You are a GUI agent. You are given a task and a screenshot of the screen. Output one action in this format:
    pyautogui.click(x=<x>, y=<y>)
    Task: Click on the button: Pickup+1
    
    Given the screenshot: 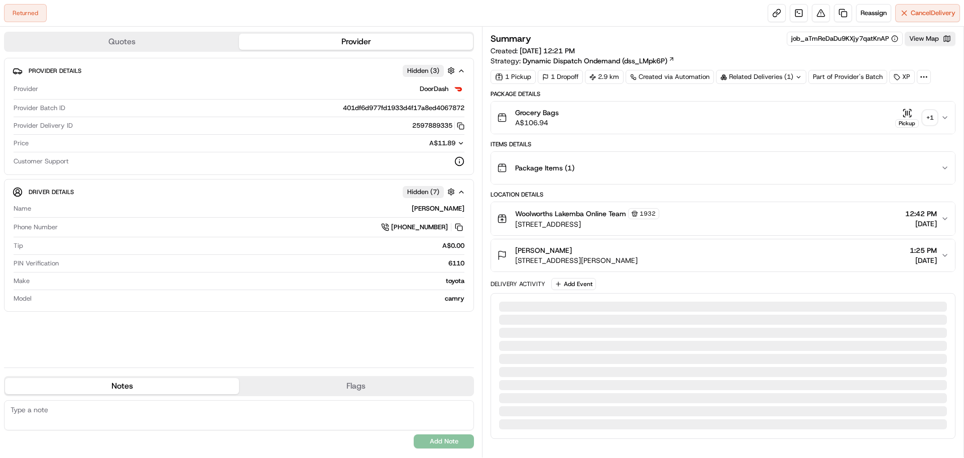 What is the action you would take?
    pyautogui.click(x=916, y=118)
    